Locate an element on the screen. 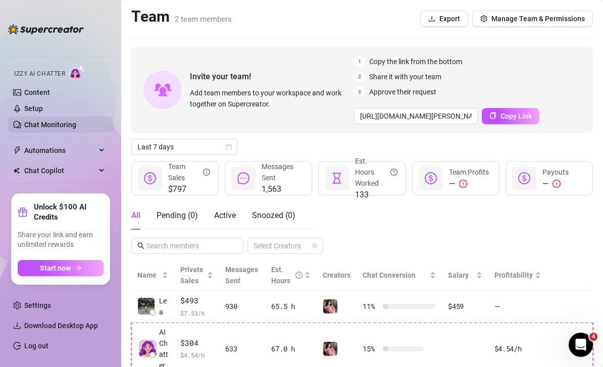 Image resolution: width=603 pixels, height=367 pixels. span: thunderbolt is located at coordinates (17, 150).